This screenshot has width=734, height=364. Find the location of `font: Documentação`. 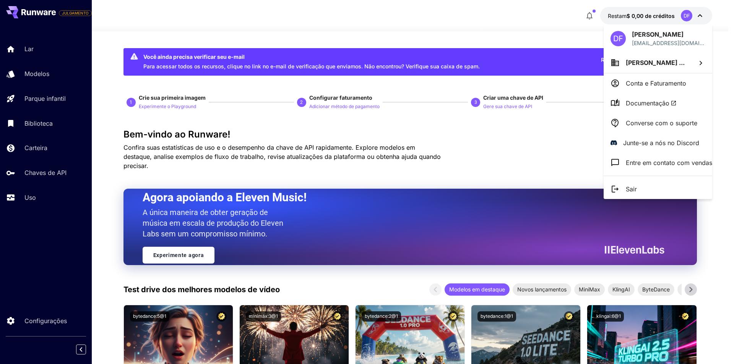

font: Documentação is located at coordinates (648, 103).